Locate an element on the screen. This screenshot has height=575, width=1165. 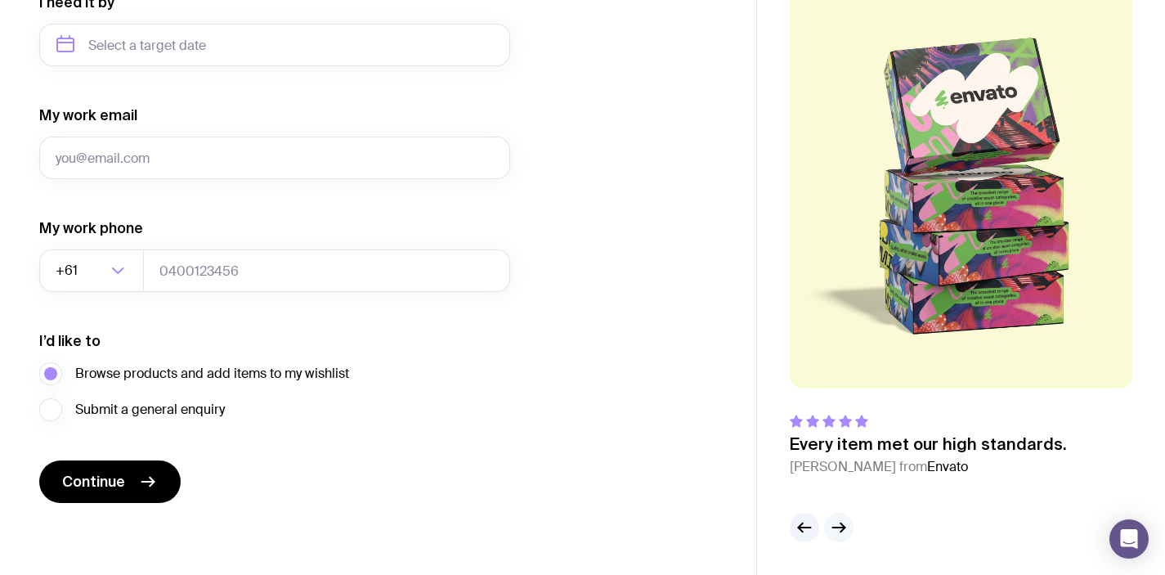
label: My work email is located at coordinates (88, 115).